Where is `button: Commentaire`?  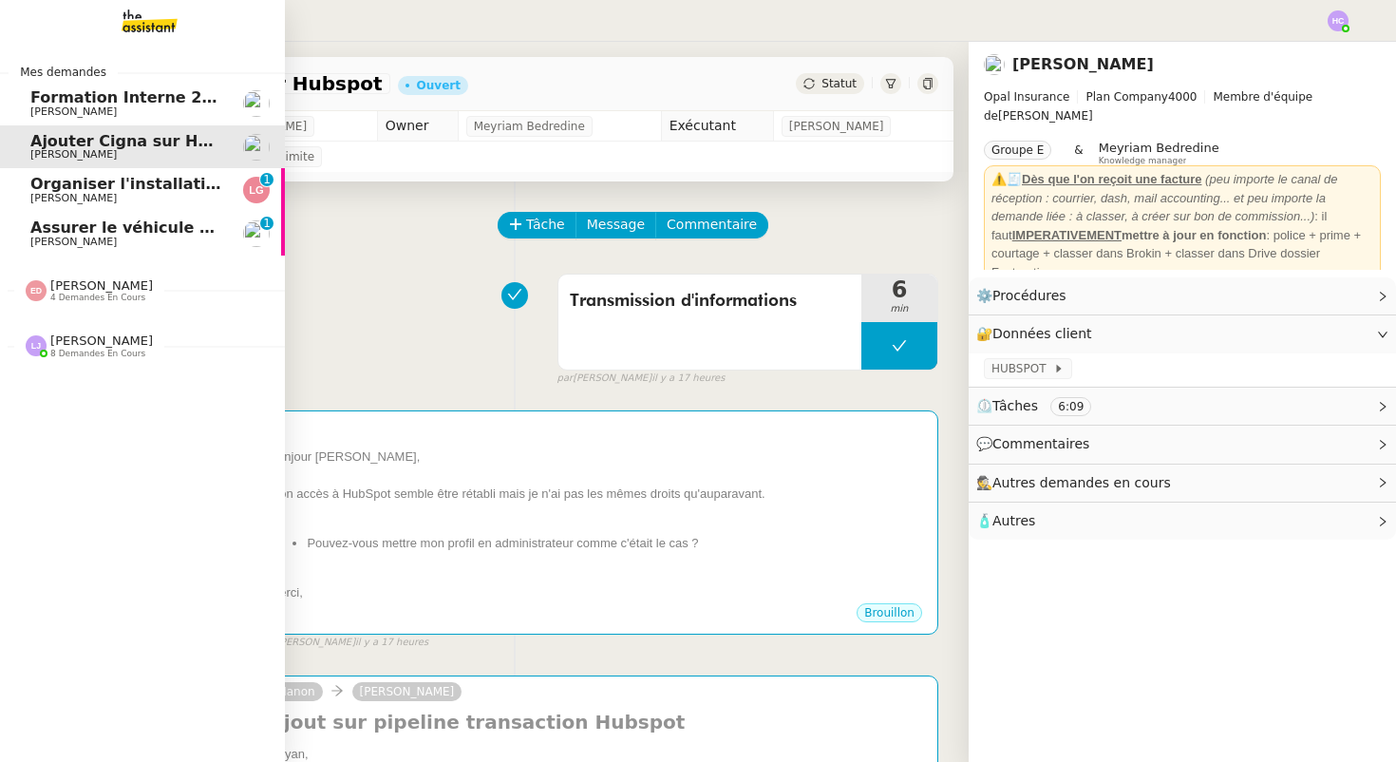
button: Commentaire is located at coordinates (711, 225).